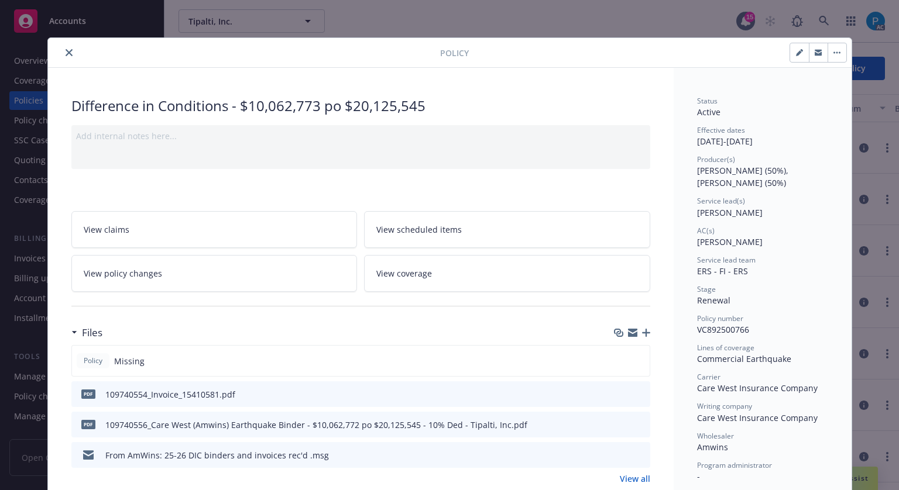  I want to click on button: close, so click(69, 53).